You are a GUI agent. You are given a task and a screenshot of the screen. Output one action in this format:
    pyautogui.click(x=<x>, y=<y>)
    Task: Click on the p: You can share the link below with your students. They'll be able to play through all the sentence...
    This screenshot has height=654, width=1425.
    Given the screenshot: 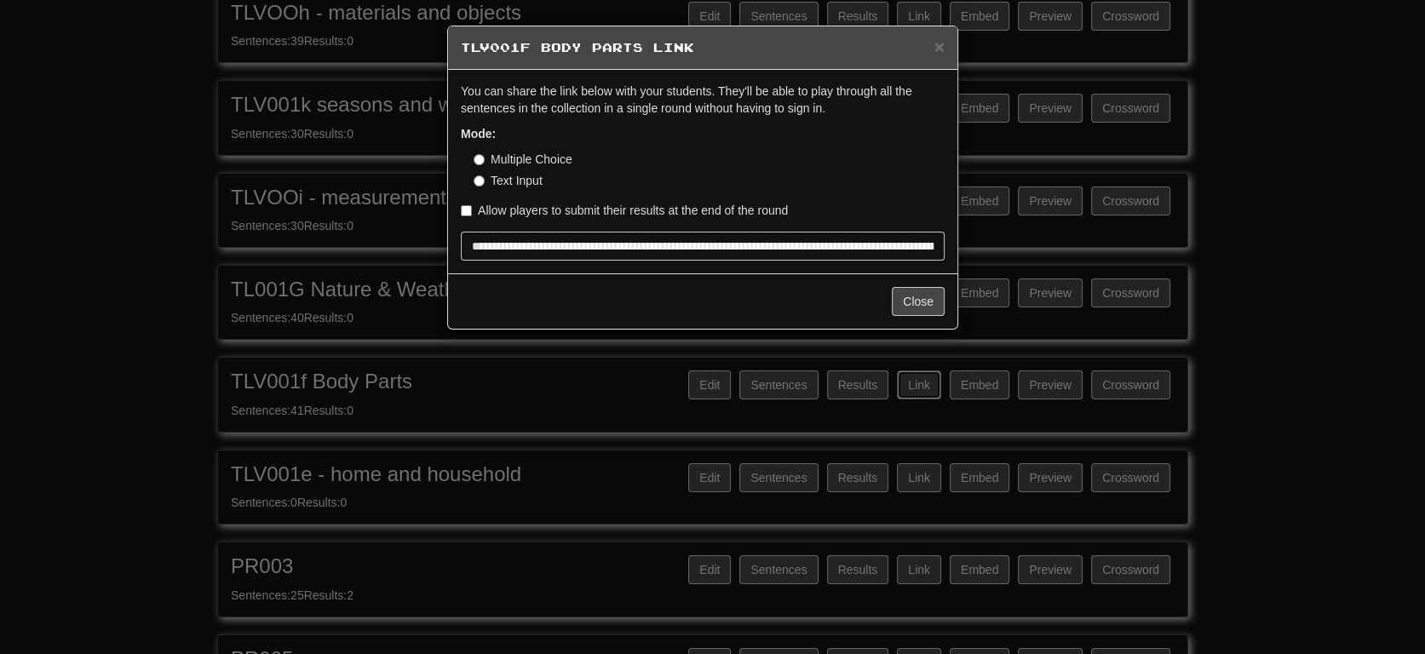 What is the action you would take?
    pyautogui.click(x=703, y=100)
    